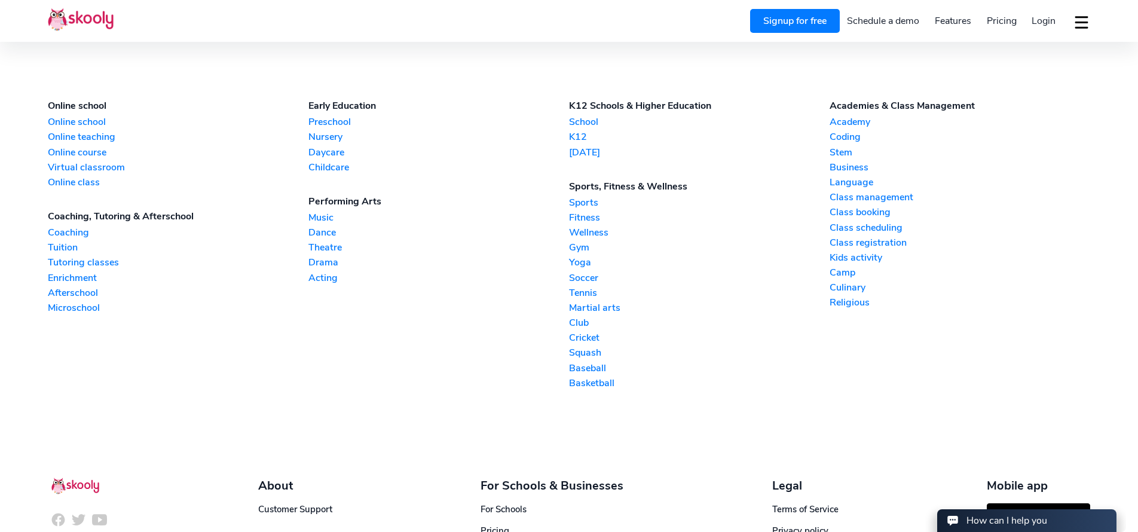  I want to click on a: Cricket, so click(699, 338).